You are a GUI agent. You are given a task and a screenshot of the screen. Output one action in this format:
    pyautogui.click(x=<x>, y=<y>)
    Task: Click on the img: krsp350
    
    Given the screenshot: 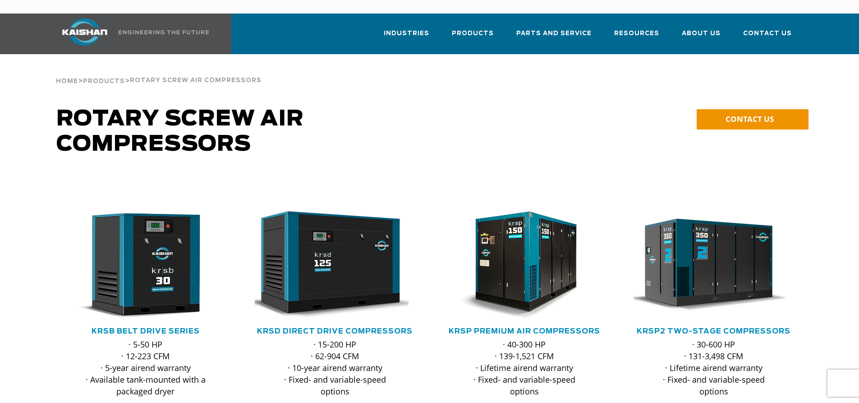 What is the action you would take?
    pyautogui.click(x=707, y=265)
    